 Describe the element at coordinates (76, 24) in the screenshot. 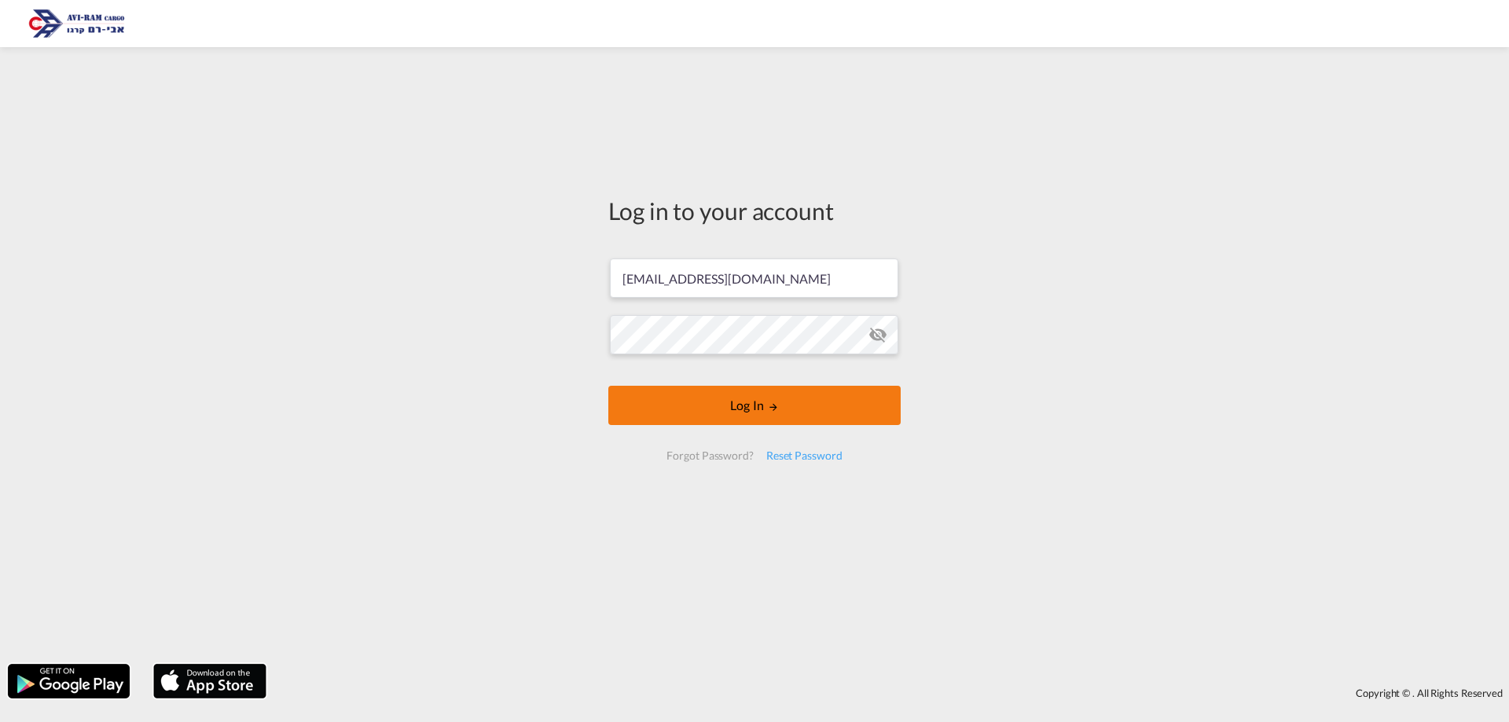

I see `img: 166978e0a5f911edb4280f3c7a976193.png` at that location.